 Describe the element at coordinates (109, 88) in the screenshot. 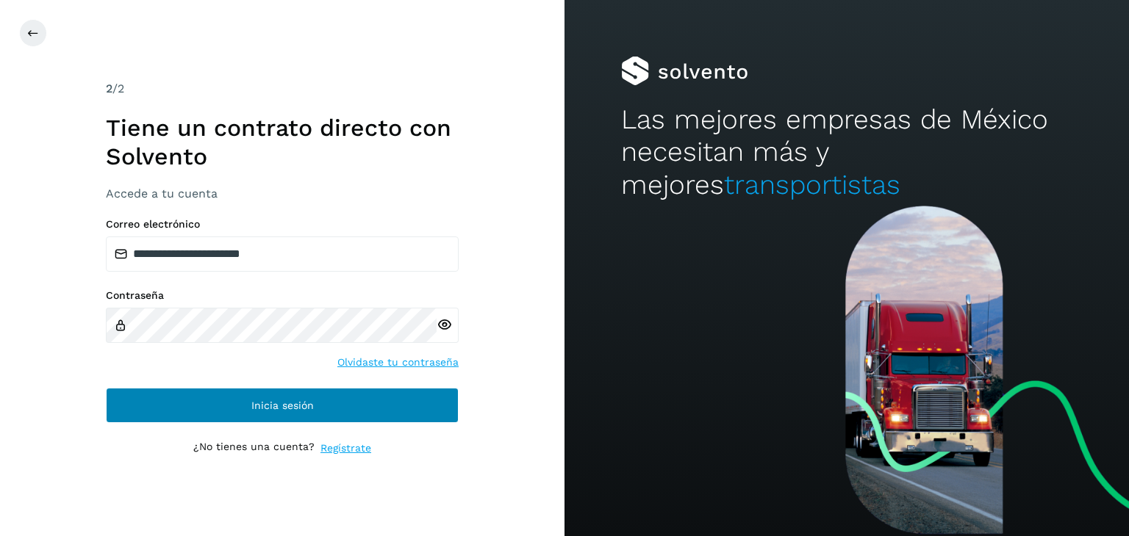

I see `span: 2` at that location.